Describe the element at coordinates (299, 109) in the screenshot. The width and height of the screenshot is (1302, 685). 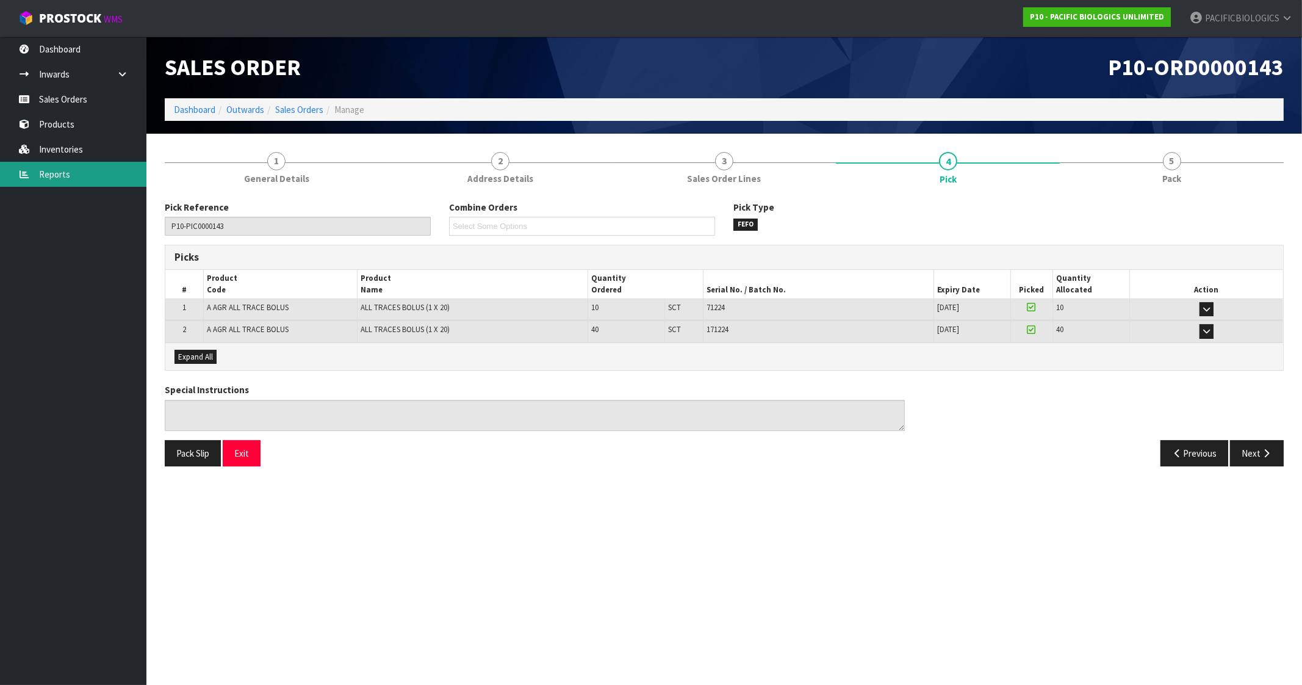
I see `a: Sales Orders` at that location.